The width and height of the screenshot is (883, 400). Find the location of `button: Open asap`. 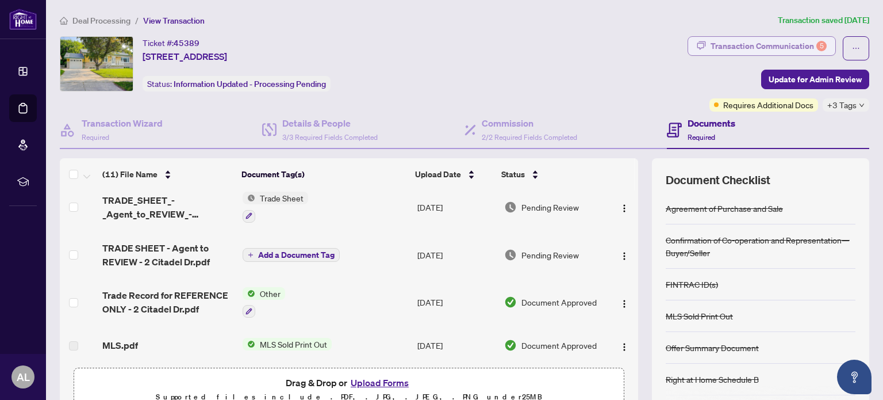

button: Open asap is located at coordinates (855, 377).